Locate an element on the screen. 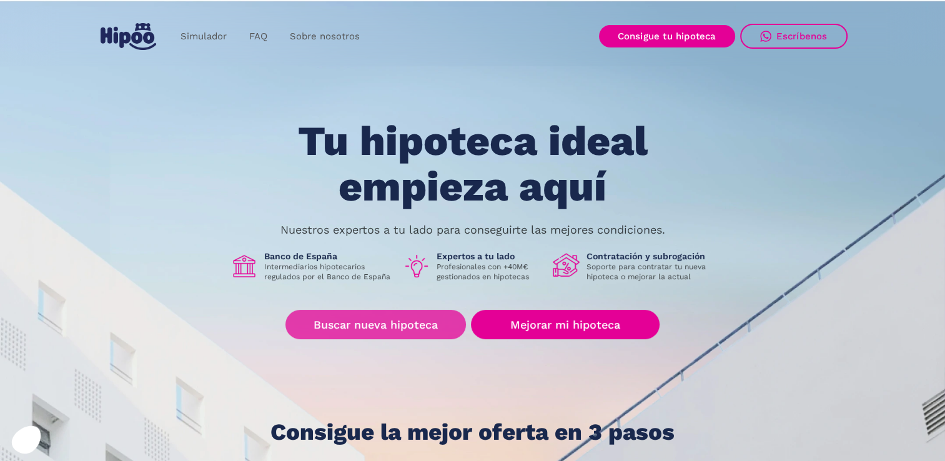 This screenshot has height=461, width=945. a: Sobre nosotros is located at coordinates (325, 36).